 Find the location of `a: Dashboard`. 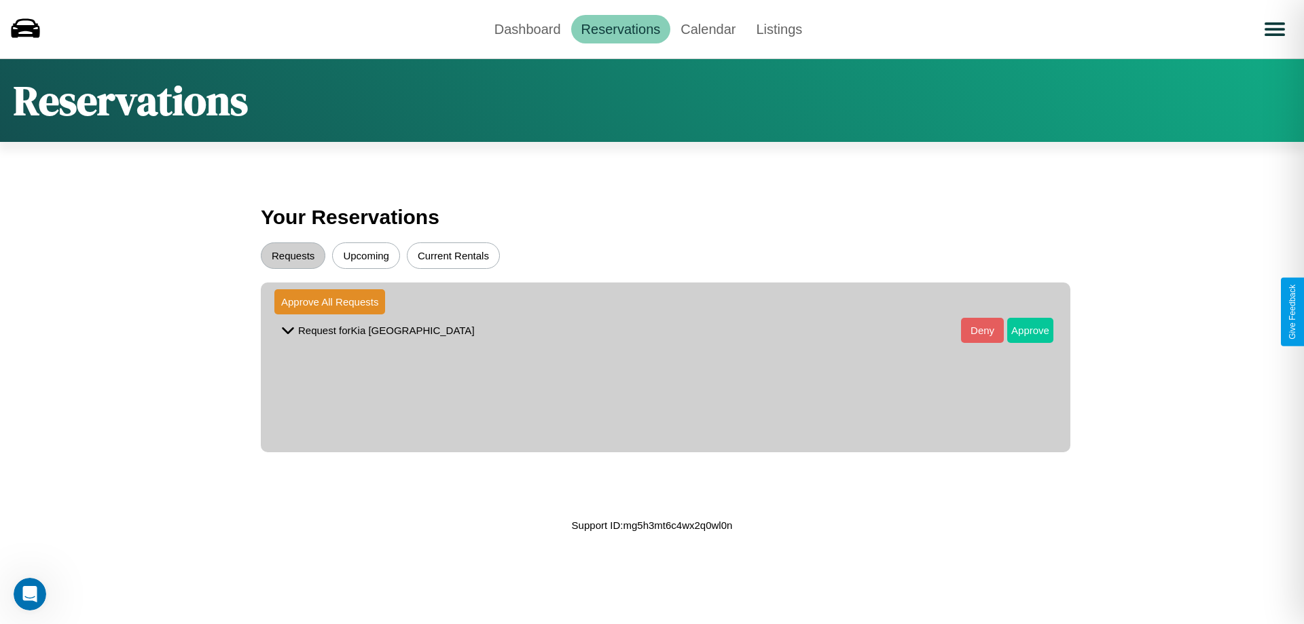

a: Dashboard is located at coordinates (528, 29).